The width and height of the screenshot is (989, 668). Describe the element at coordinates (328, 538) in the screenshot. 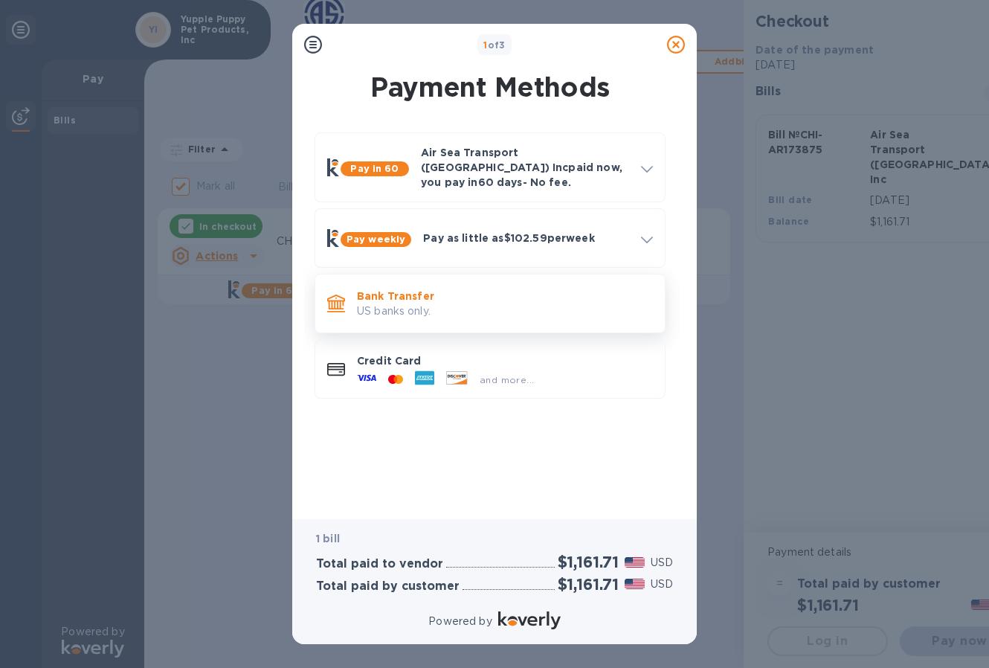

I see `b: 1 bill` at that location.